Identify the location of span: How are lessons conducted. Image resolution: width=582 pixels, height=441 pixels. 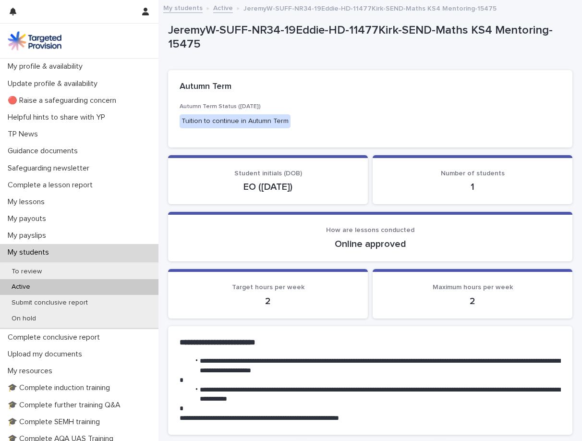
(371, 230).